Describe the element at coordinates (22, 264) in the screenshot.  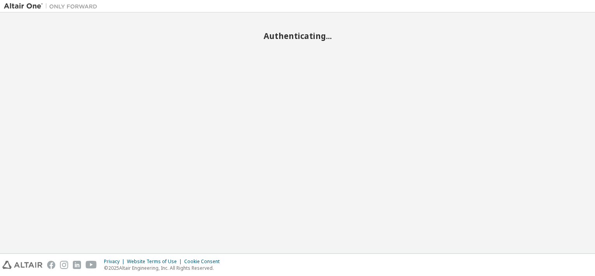
I see `img: altair_logo.svg` at that location.